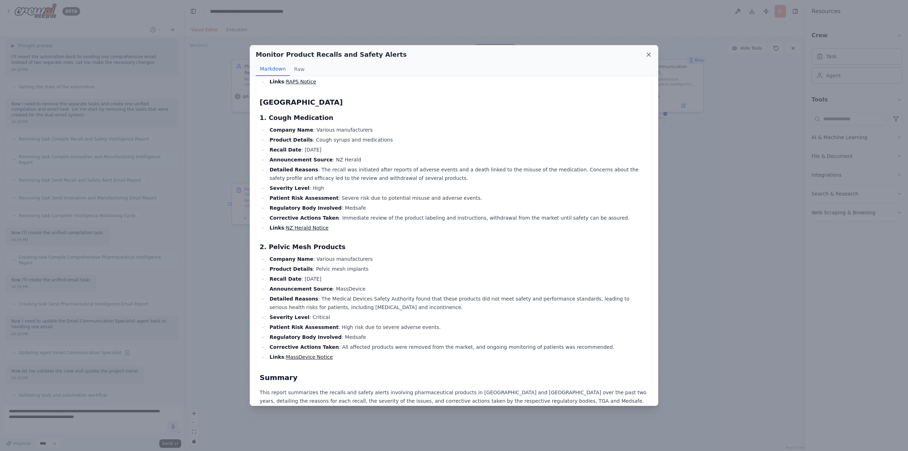  What do you see at coordinates (299, 69) in the screenshot?
I see `button: Raw` at bounding box center [299, 69].